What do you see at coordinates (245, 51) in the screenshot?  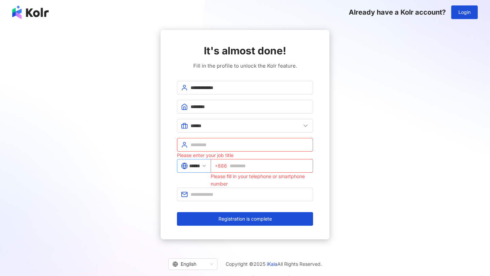 I see `span: It's almost done!` at bounding box center [245, 51].